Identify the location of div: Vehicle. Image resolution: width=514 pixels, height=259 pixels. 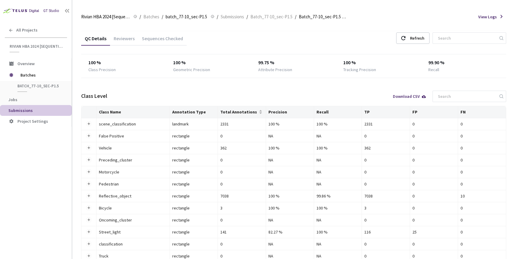
(132, 148).